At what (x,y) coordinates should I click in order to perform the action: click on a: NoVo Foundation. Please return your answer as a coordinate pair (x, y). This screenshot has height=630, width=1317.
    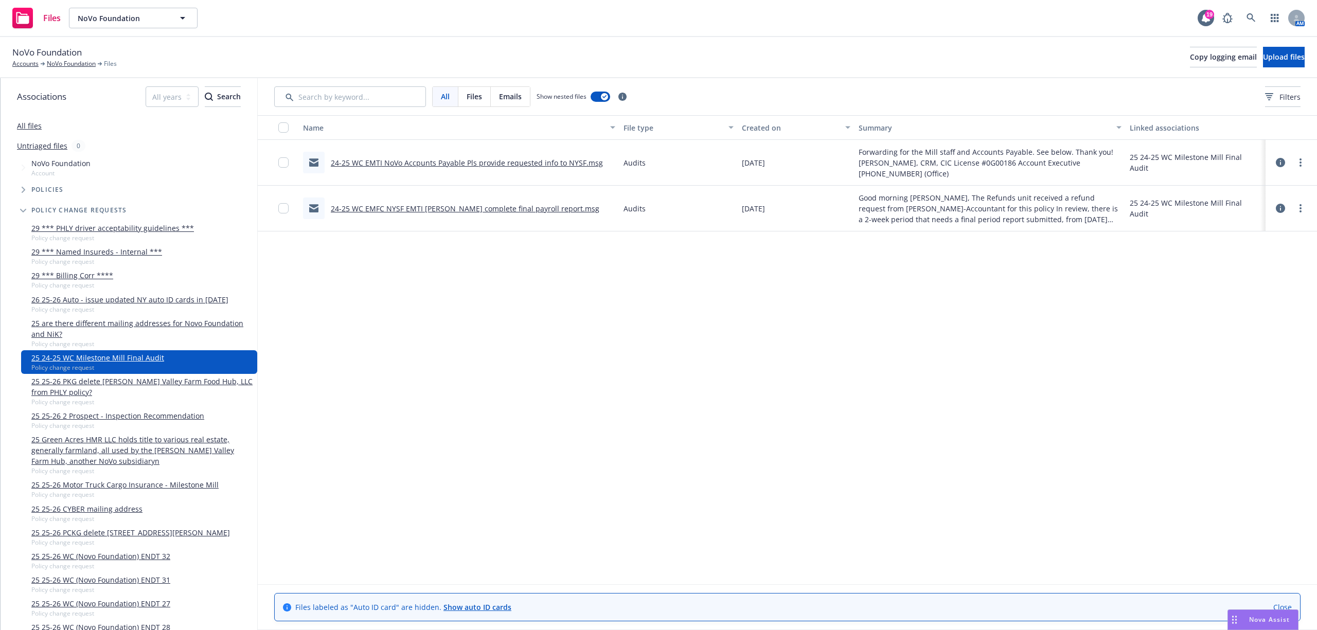
    Looking at the image, I should click on (71, 64).